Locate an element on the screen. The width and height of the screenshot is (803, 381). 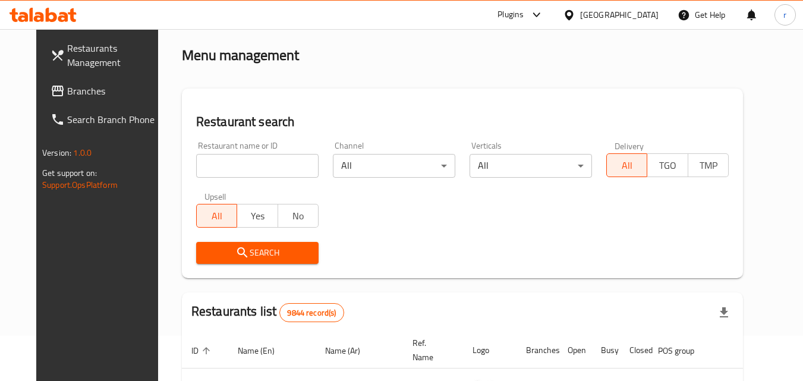
h2: Menu management is located at coordinates (240, 55).